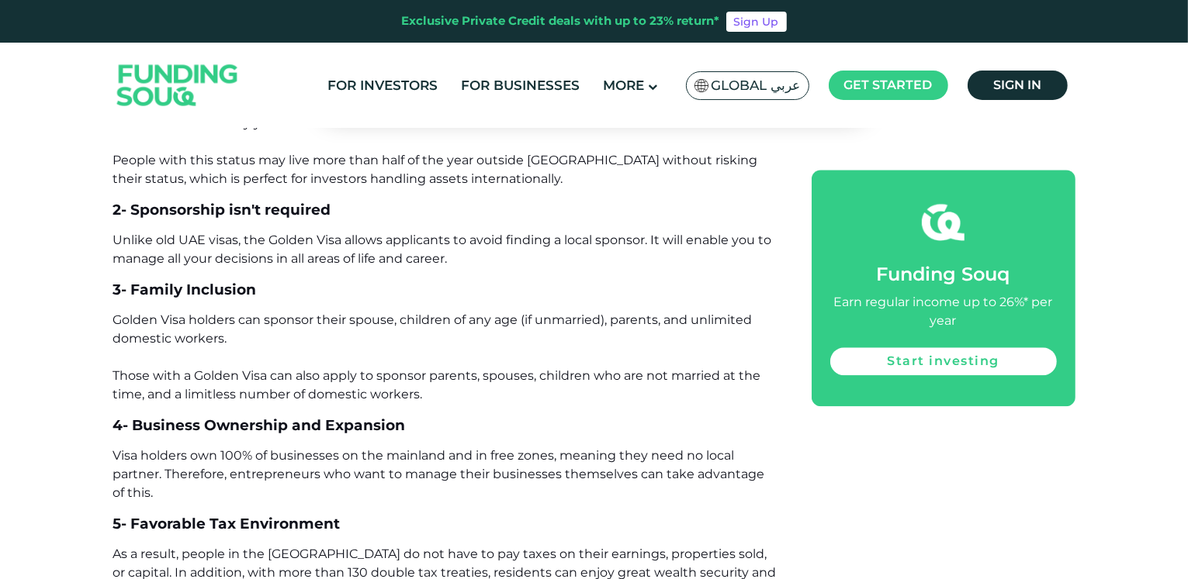 The height and width of the screenshot is (579, 1188). What do you see at coordinates (259, 425) in the screenshot?
I see `span: 4- Business Ownership and Expansion` at bounding box center [259, 425].